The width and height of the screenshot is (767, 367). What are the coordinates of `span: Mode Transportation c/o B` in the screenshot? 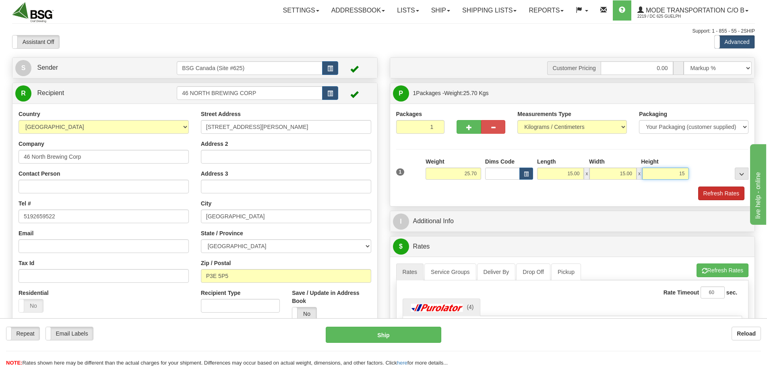 It's located at (694, 10).